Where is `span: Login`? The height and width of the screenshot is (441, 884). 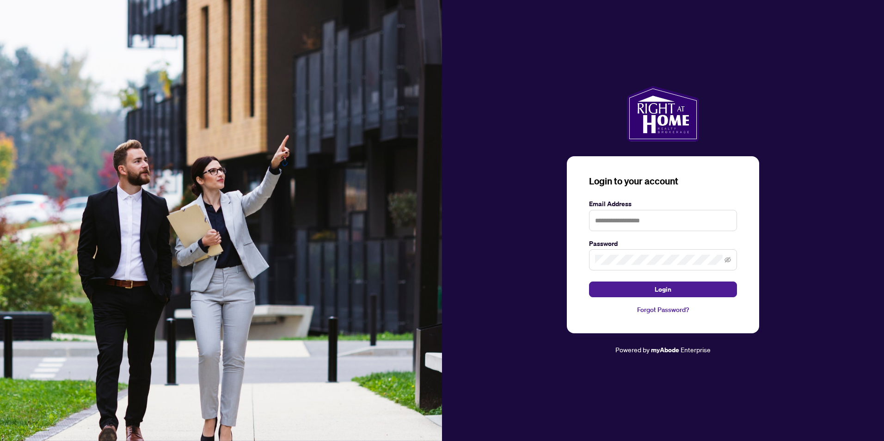 span: Login is located at coordinates (663, 289).